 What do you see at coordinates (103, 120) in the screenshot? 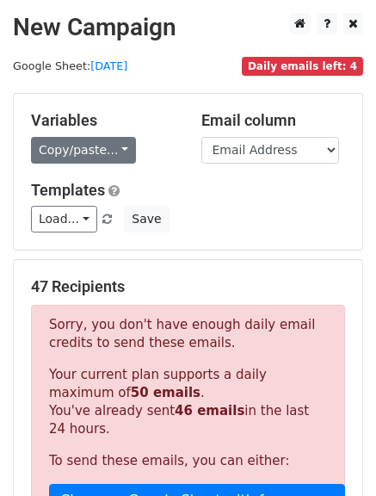
I see `h5: Variables` at bounding box center [103, 120].